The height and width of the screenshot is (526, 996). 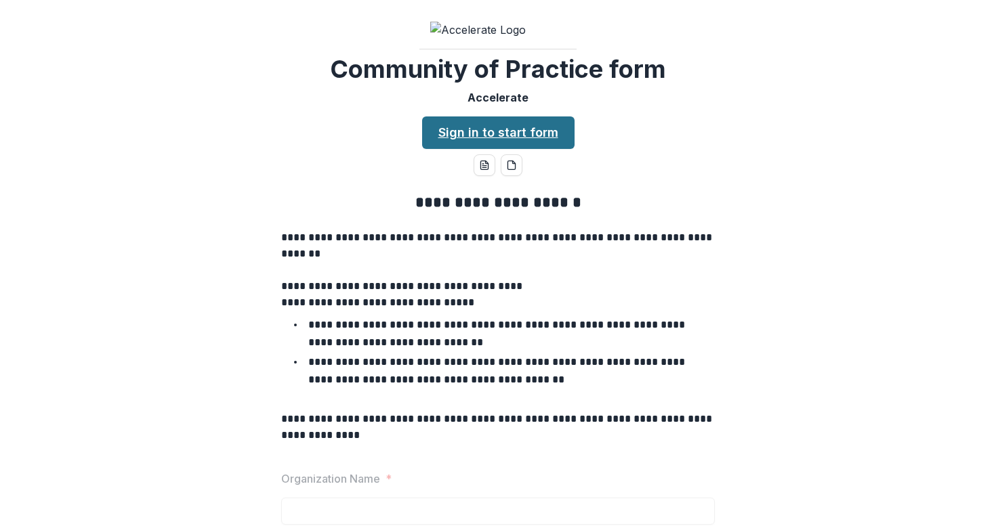 I want to click on img: Accelerate Logo, so click(x=498, y=30).